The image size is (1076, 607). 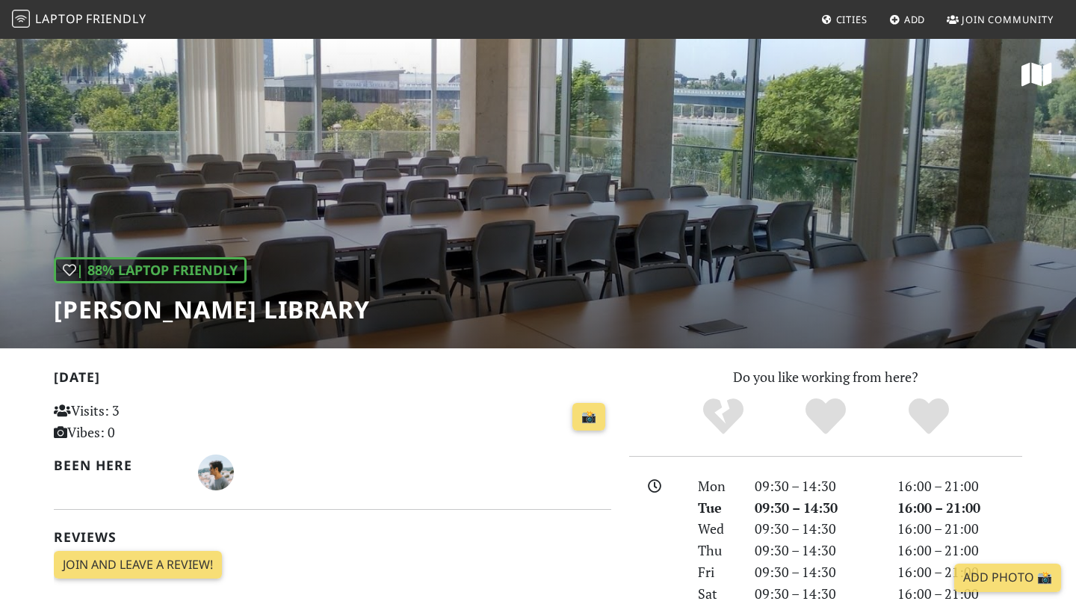 I want to click on p: Do you like working from here?, so click(x=826, y=377).